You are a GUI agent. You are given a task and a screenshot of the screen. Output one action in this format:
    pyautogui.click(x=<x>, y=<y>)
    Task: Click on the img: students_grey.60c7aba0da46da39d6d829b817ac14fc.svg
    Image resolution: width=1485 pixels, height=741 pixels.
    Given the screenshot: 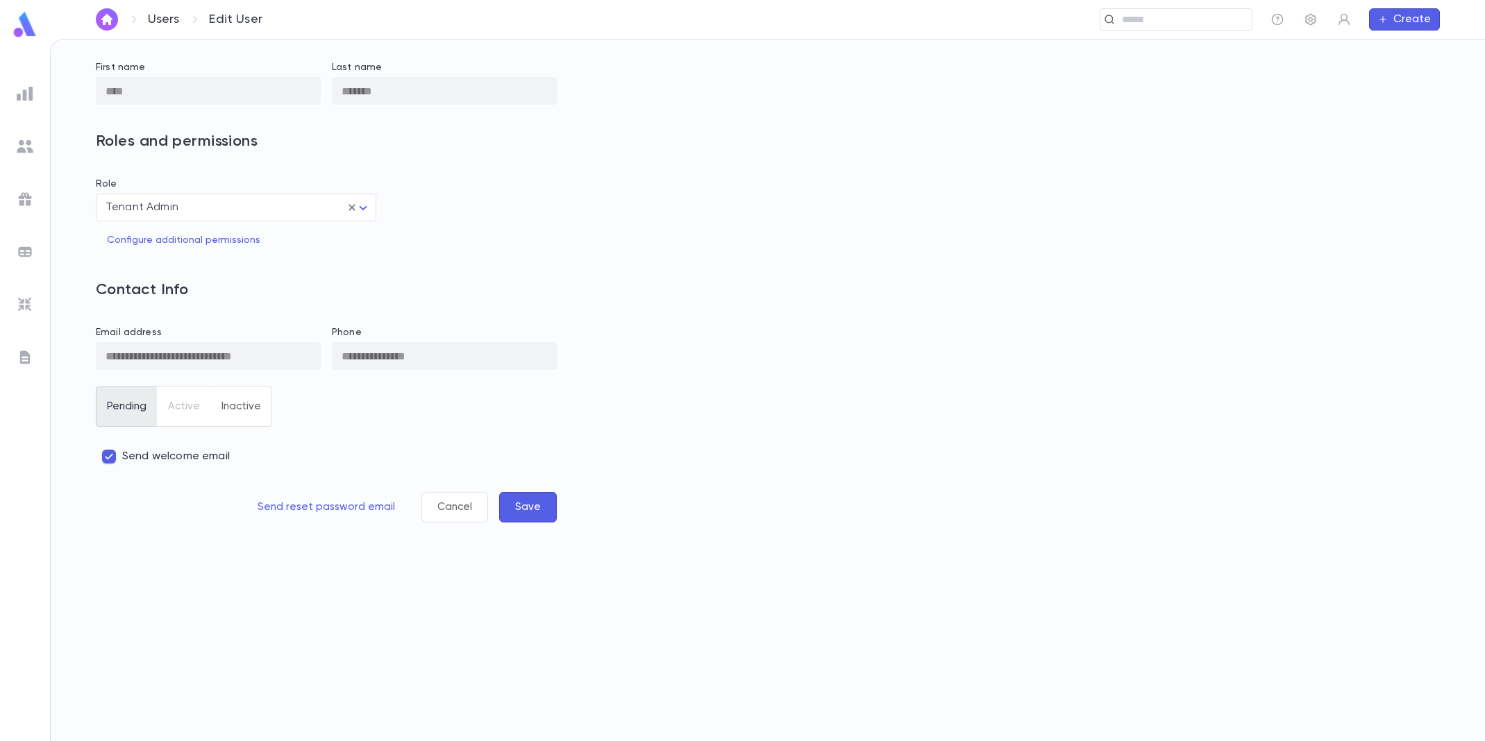 What is the action you would take?
    pyautogui.click(x=25, y=146)
    